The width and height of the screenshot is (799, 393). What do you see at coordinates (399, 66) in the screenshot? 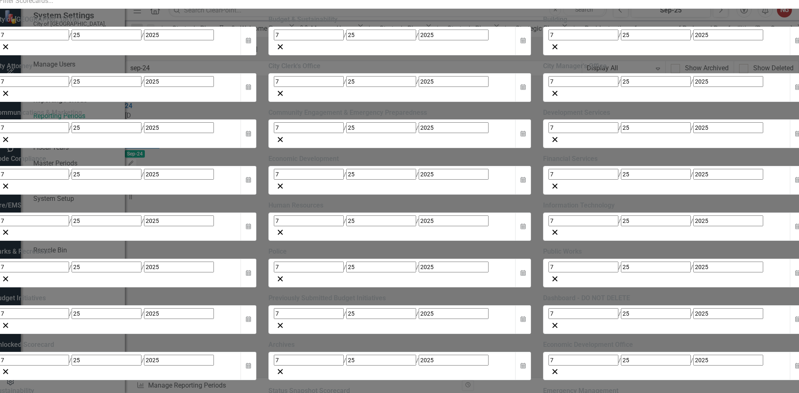
I see `div: City Clerk's Office` at bounding box center [399, 66].